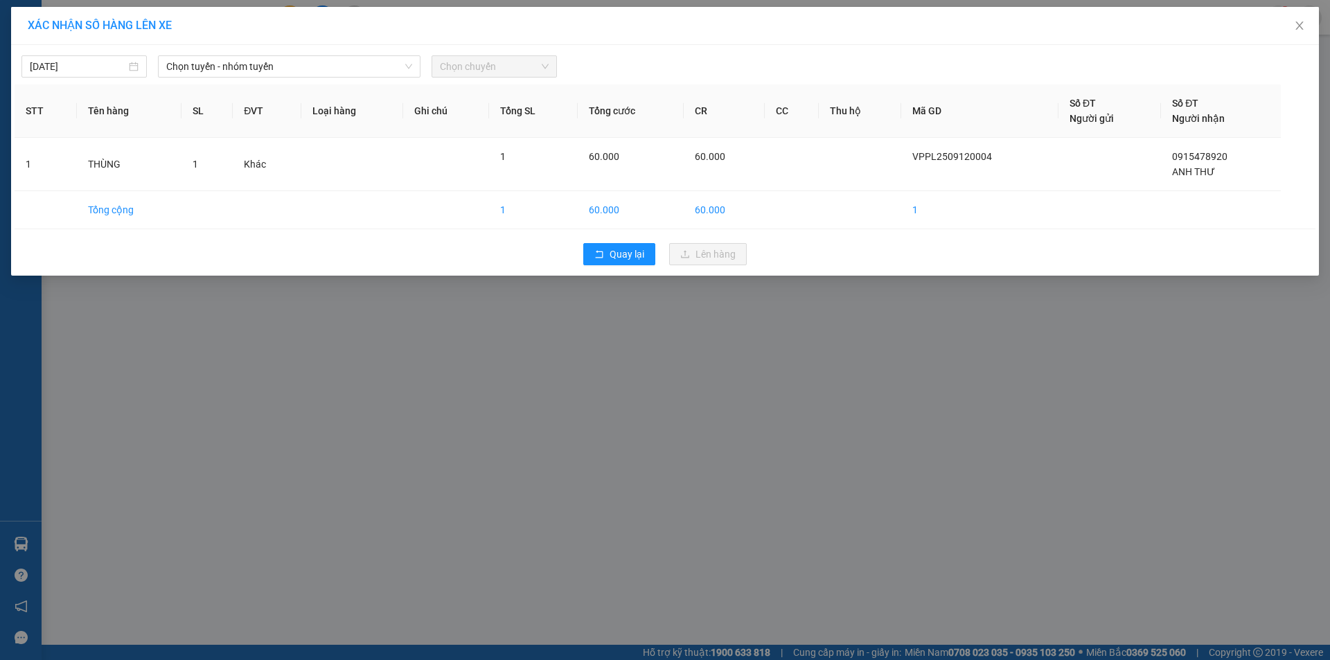 This screenshot has height=660, width=1330. What do you see at coordinates (1300, 26) in the screenshot?
I see `span: close` at bounding box center [1300, 26].